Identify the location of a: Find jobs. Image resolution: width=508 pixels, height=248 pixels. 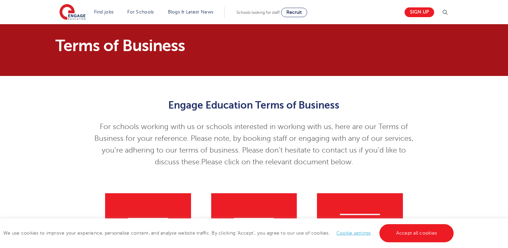
(104, 12).